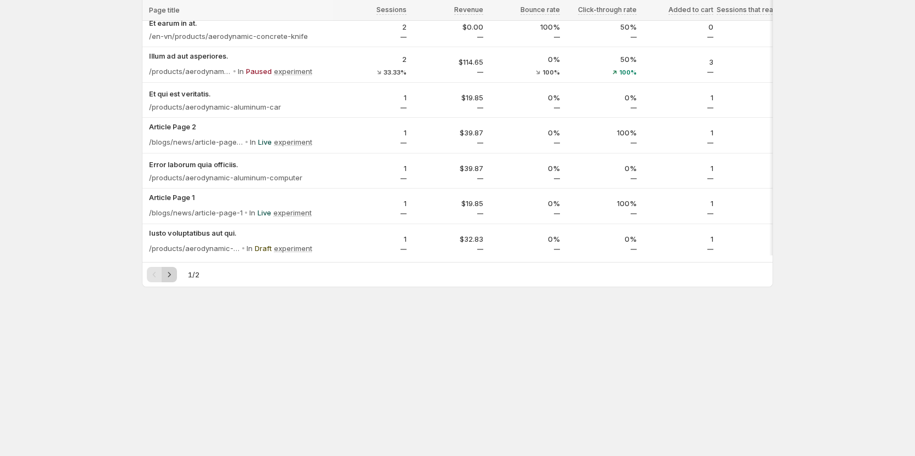 Image resolution: width=915 pixels, height=456 pixels. Describe the element at coordinates (169, 275) in the screenshot. I see `button: Next` at that location.